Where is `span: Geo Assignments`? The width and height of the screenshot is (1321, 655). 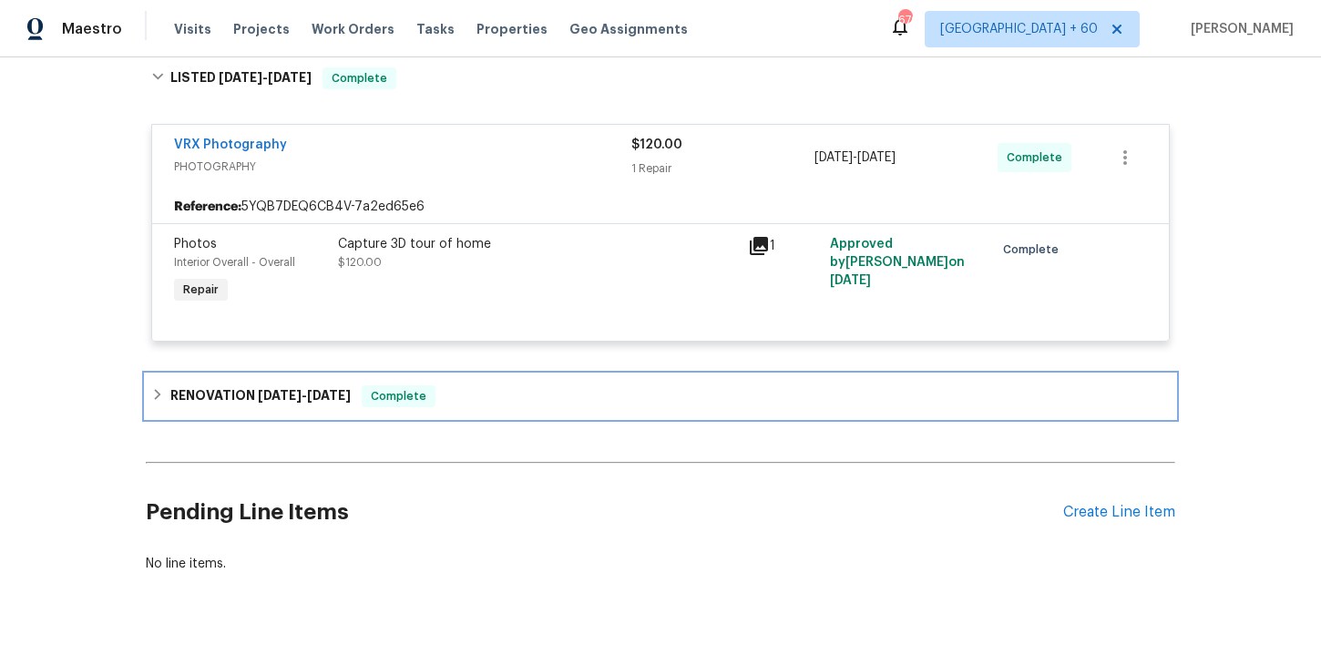
span: Geo Assignments is located at coordinates (629, 29).